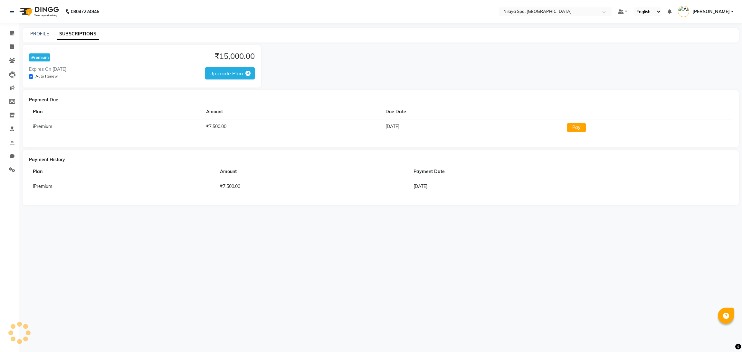 The height and width of the screenshot is (352, 742). Describe the element at coordinates (234, 56) in the screenshot. I see `h4: ₹15,000.00` at that location.